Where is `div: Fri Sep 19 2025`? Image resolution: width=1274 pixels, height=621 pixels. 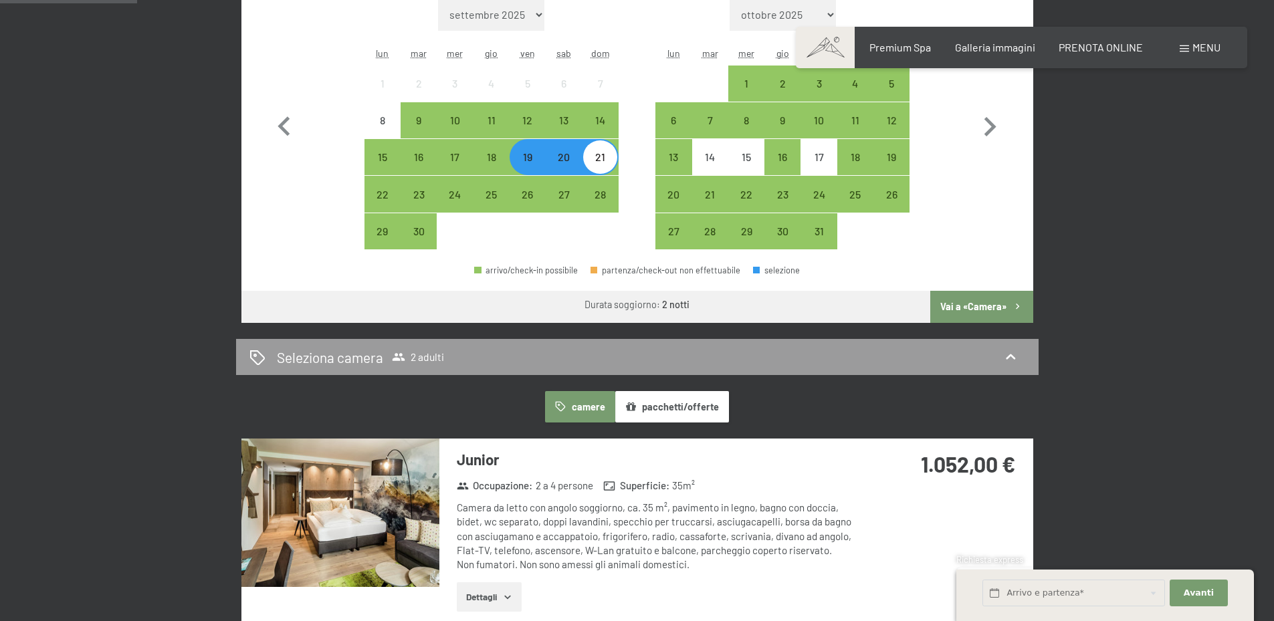
div: Fri Sep 19 2025 is located at coordinates (527, 157).